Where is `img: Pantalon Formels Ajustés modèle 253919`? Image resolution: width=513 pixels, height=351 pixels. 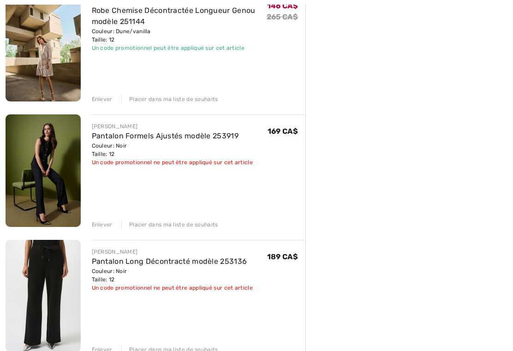 img: Pantalon Formels Ajustés modèle 253919 is located at coordinates (43, 171).